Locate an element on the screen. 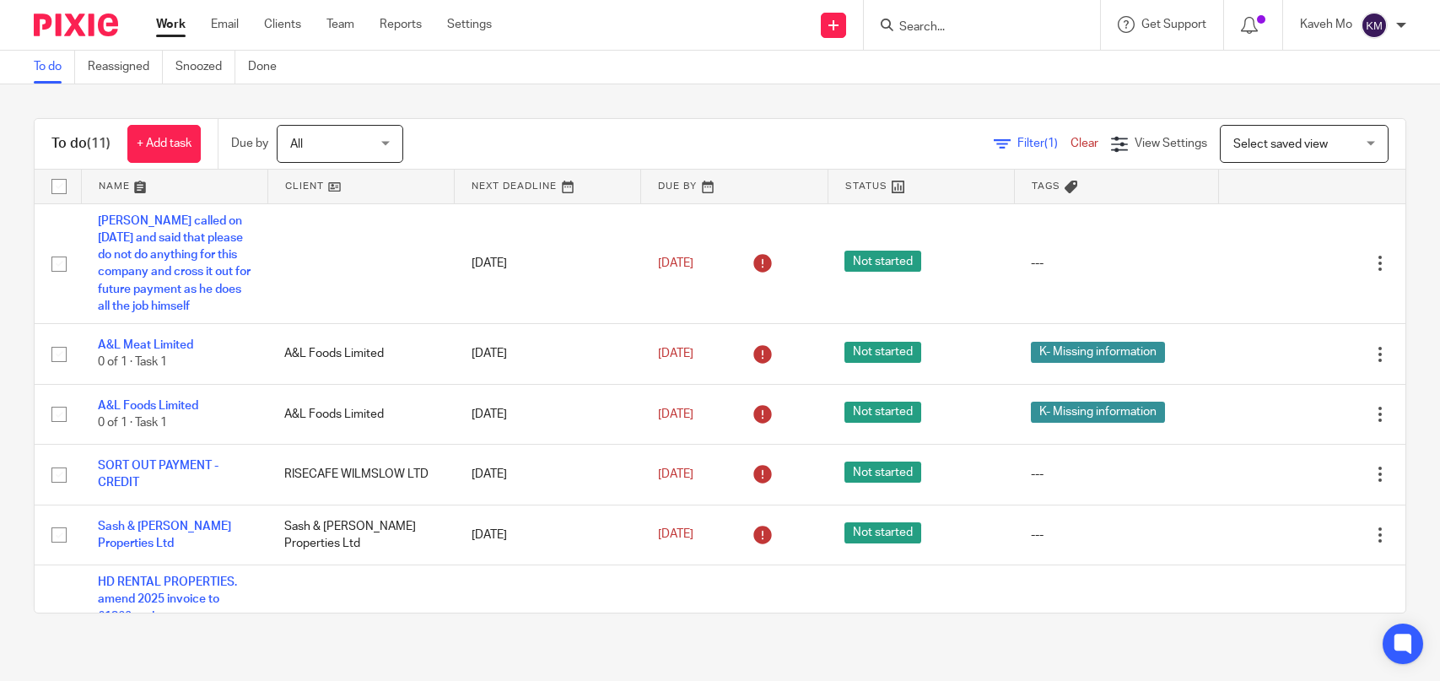 The height and width of the screenshot is (681, 1440). a: Snoozed is located at coordinates (205, 67).